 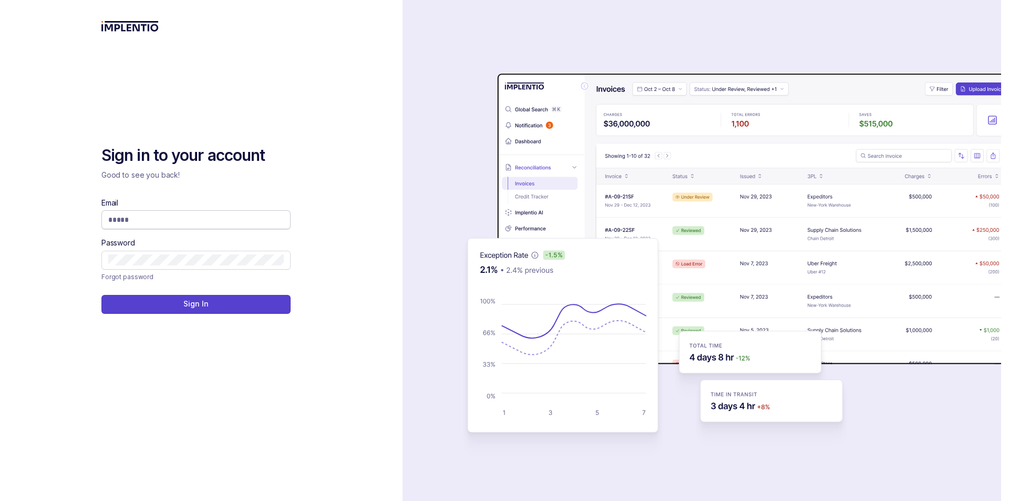 What do you see at coordinates (127, 277) in the screenshot?
I see `a: Link Forgot password` at bounding box center [127, 277].